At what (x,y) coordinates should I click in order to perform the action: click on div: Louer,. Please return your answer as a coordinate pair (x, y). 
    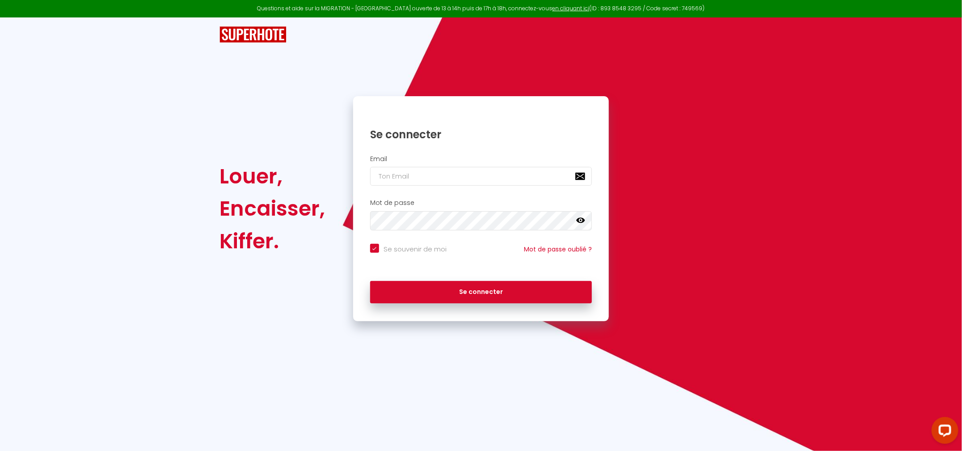
    Looking at the image, I should click on (272, 176).